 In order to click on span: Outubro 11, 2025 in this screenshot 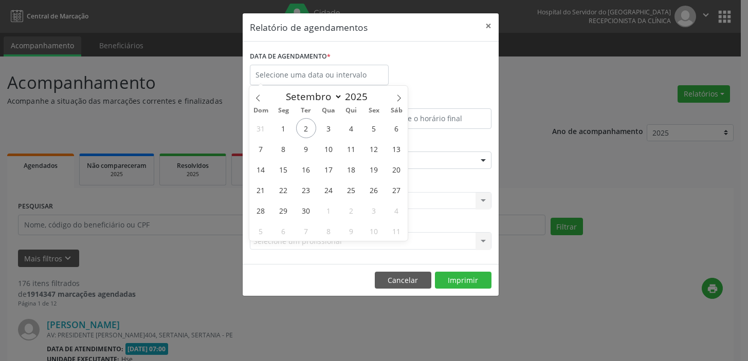, I will do `click(396, 231)`.